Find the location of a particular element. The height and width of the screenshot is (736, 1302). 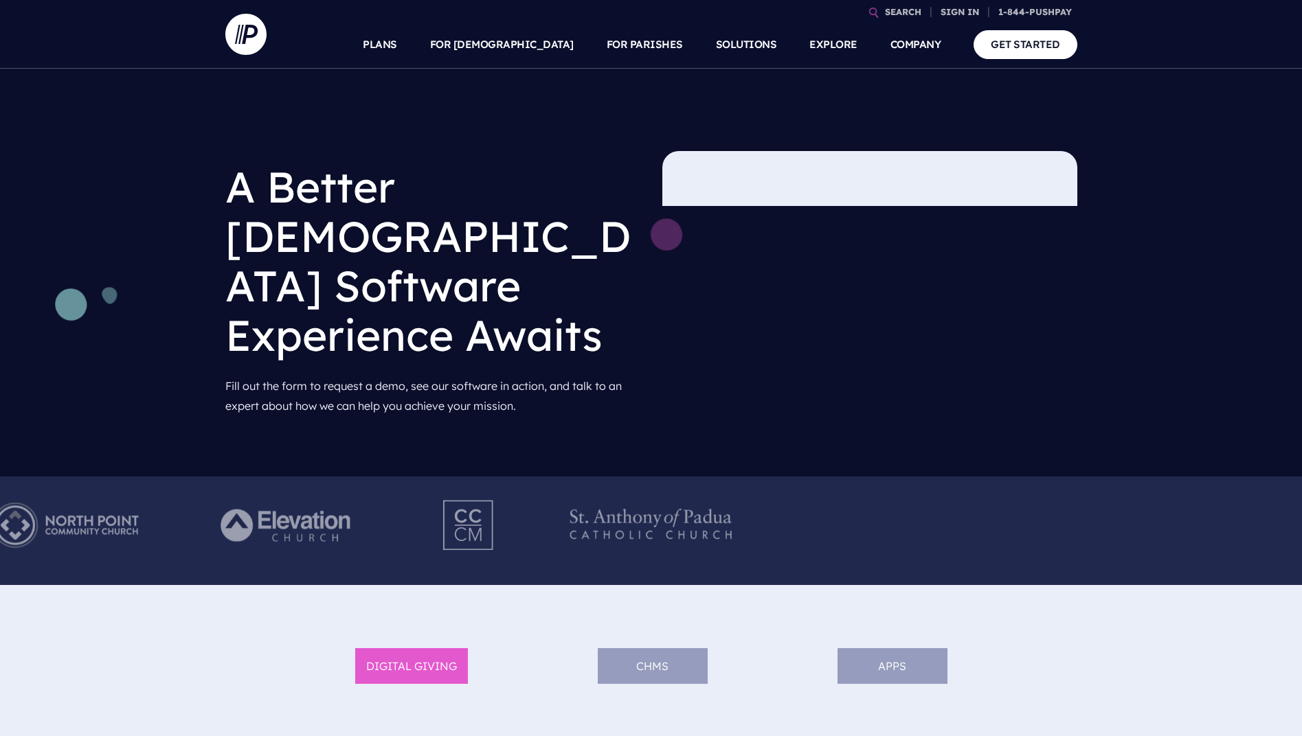

a: COMPANY is located at coordinates (916, 45).